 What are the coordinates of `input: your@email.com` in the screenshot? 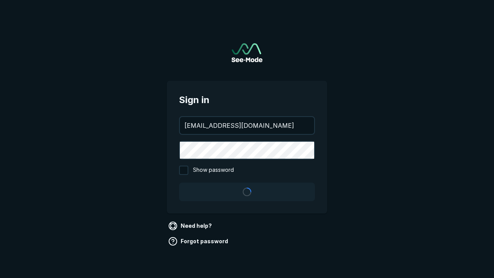 It's located at (247, 126).